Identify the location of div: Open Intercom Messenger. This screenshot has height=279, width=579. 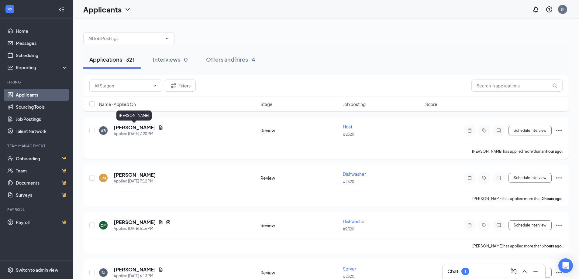
(566, 266).